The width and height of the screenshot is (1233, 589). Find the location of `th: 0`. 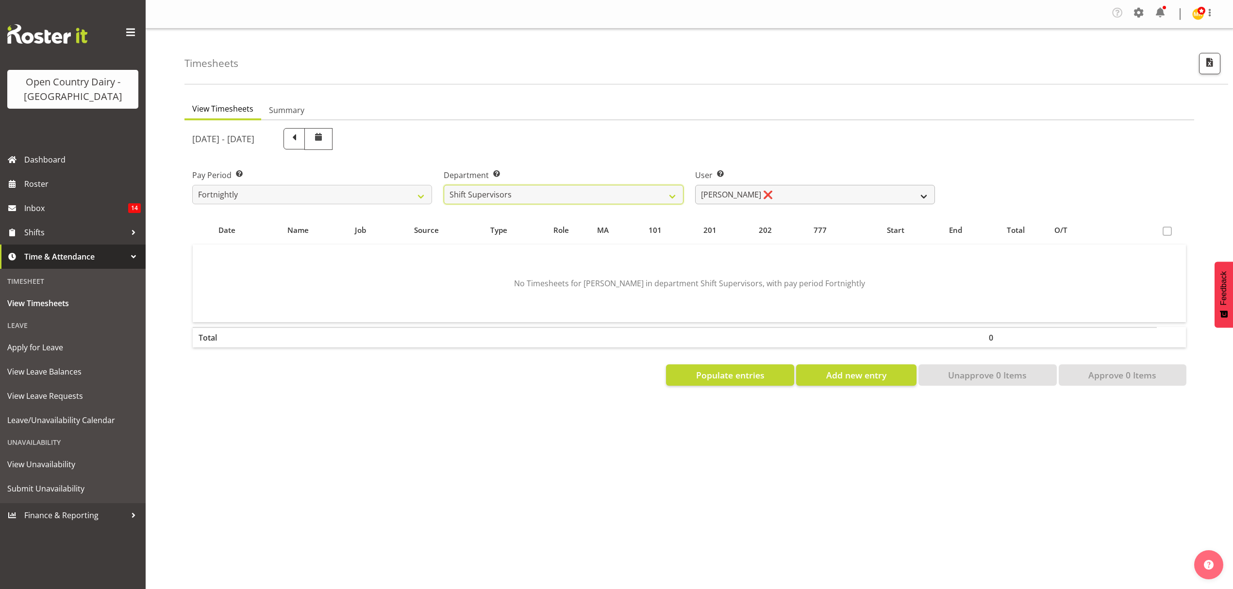

th: 0 is located at coordinates (1016, 337).